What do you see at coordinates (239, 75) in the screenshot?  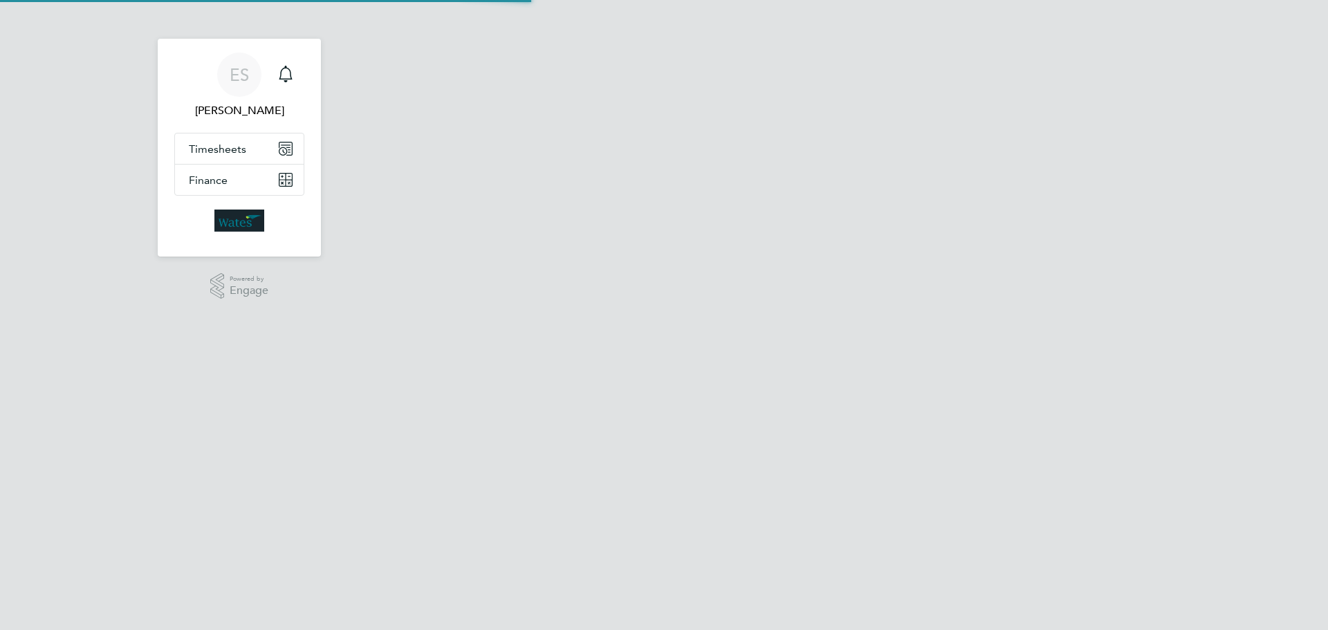 I see `span: ES` at bounding box center [239, 75].